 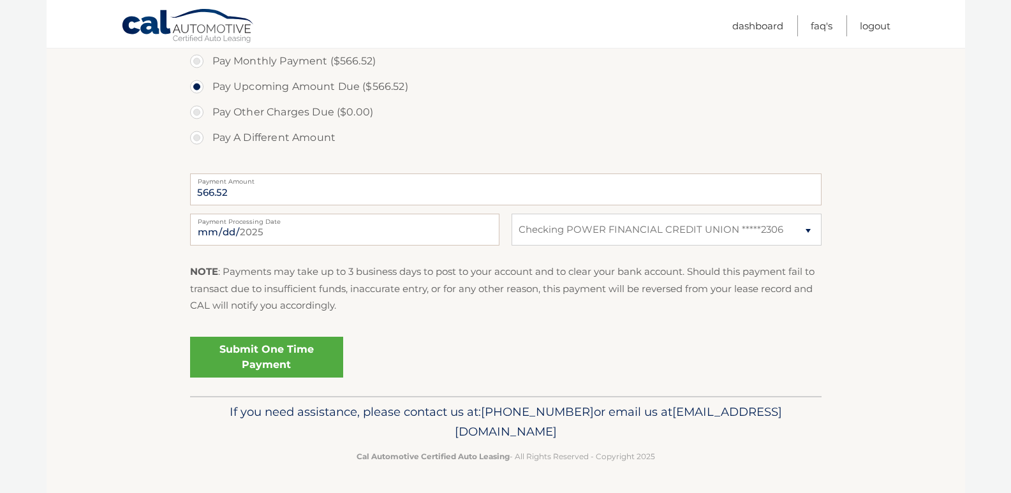 I want to click on strong: NOTE, so click(x=204, y=271).